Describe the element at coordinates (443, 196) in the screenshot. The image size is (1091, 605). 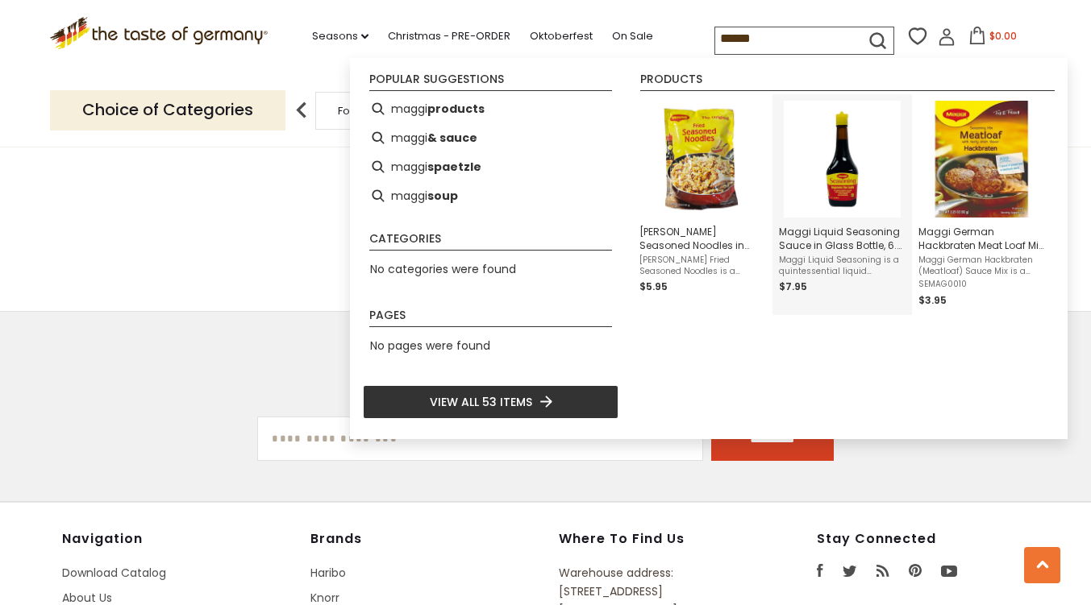
I see `b: soup` at that location.